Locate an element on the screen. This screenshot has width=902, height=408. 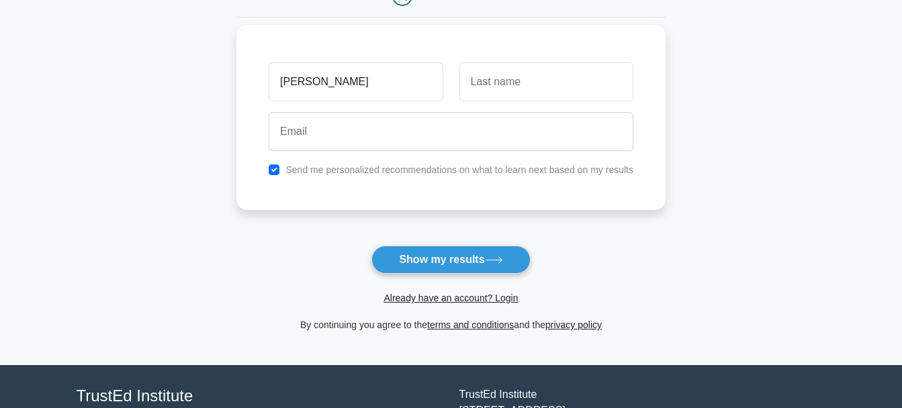
a: terms and conditions is located at coordinates (470, 325).